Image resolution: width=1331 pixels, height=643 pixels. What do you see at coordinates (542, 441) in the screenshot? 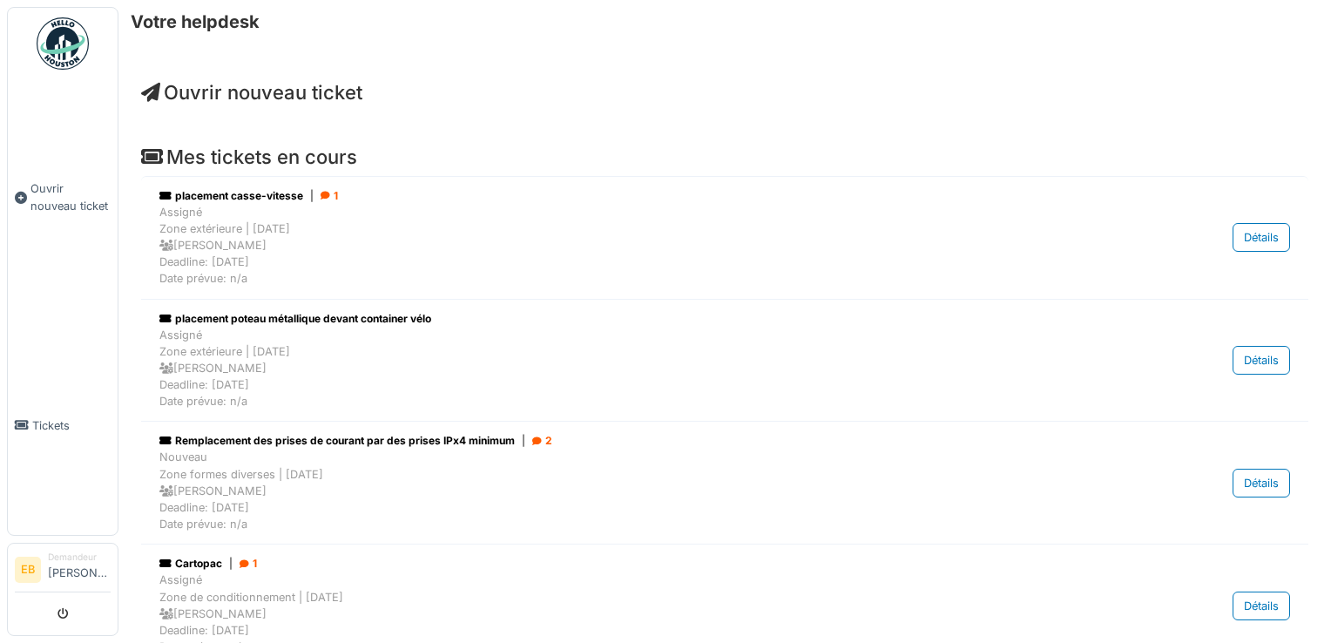
I see `div: 2` at bounding box center [542, 441].